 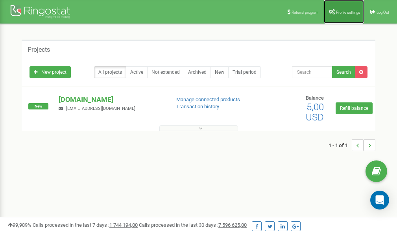 What do you see at coordinates (340, 145) in the screenshot?
I see `span: 1 - 1 of 1` at bounding box center [340, 145].